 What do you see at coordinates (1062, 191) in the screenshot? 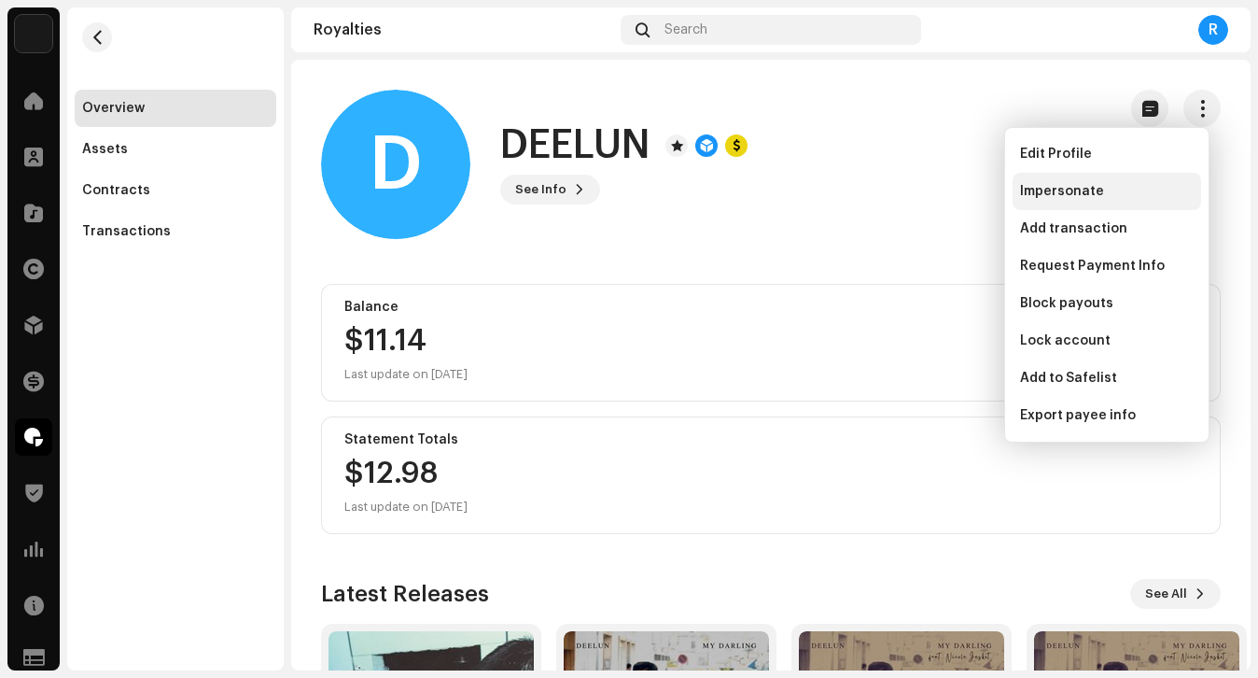
I see `span: Impersonate` at bounding box center [1062, 191].